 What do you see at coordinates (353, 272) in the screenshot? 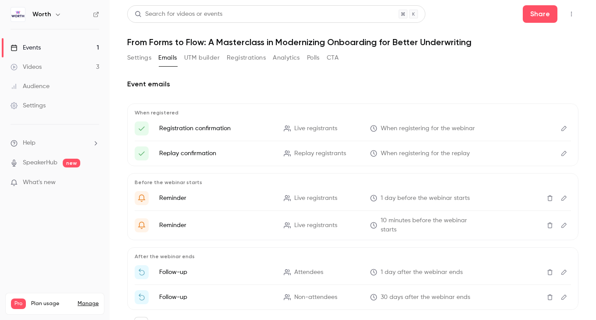
I see `li: Thanks for attending {{ event_name }}` at bounding box center [353, 272].